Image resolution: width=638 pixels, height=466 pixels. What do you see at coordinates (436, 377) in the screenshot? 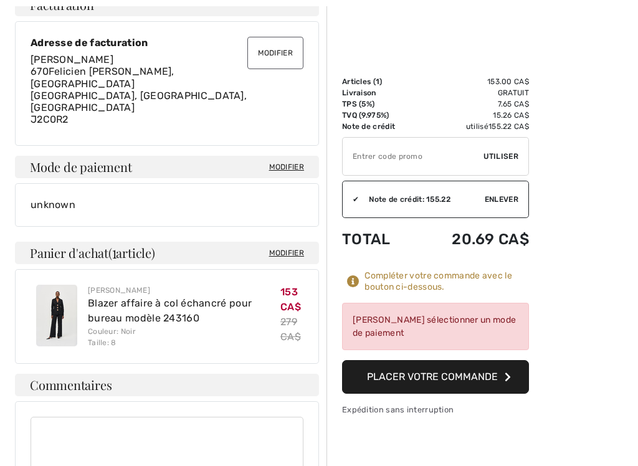
I see `button: Placer votre commande` at bounding box center [436, 377].